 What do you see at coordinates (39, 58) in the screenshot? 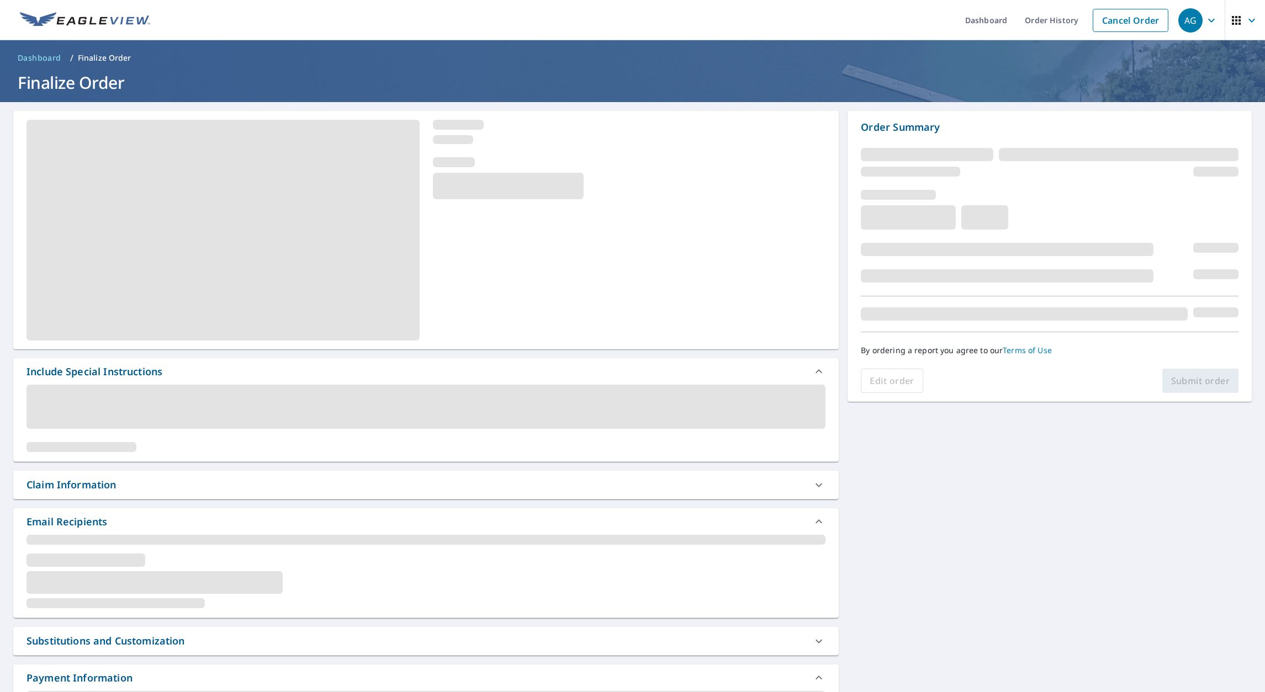
I see `span: Dashboard` at bounding box center [39, 58].